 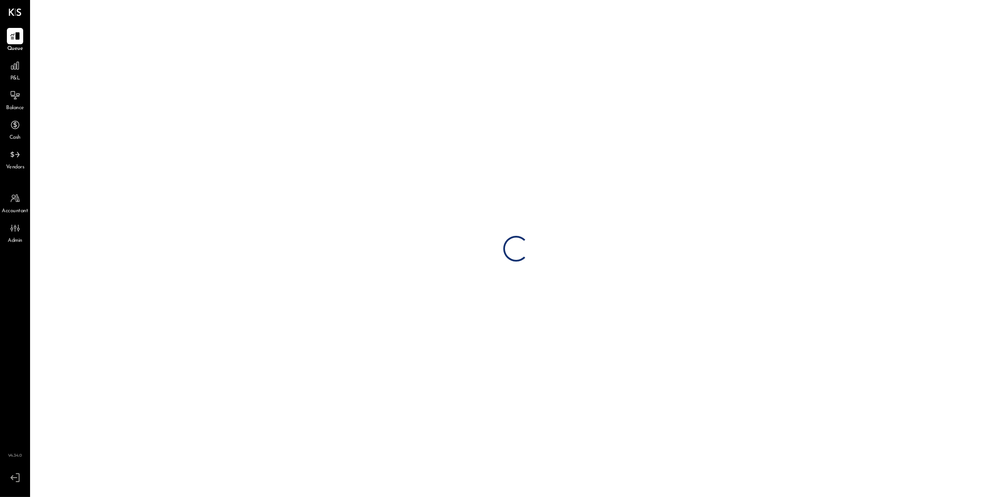 I want to click on a: Queue, so click(x=15, y=40).